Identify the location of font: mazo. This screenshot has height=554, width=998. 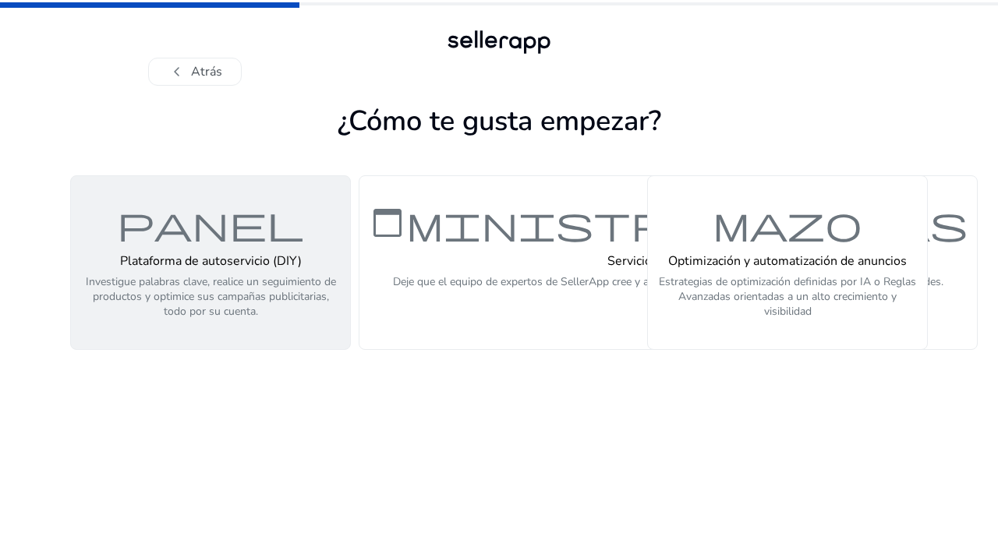
(787, 223).